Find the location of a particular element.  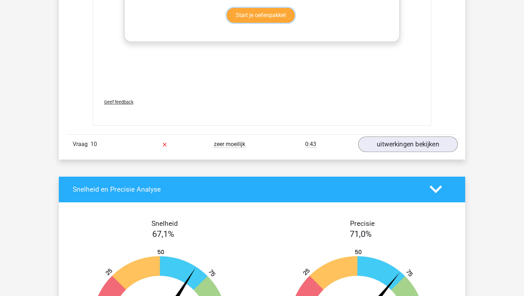

a: Start je oefenpakket is located at coordinates (261, 15).